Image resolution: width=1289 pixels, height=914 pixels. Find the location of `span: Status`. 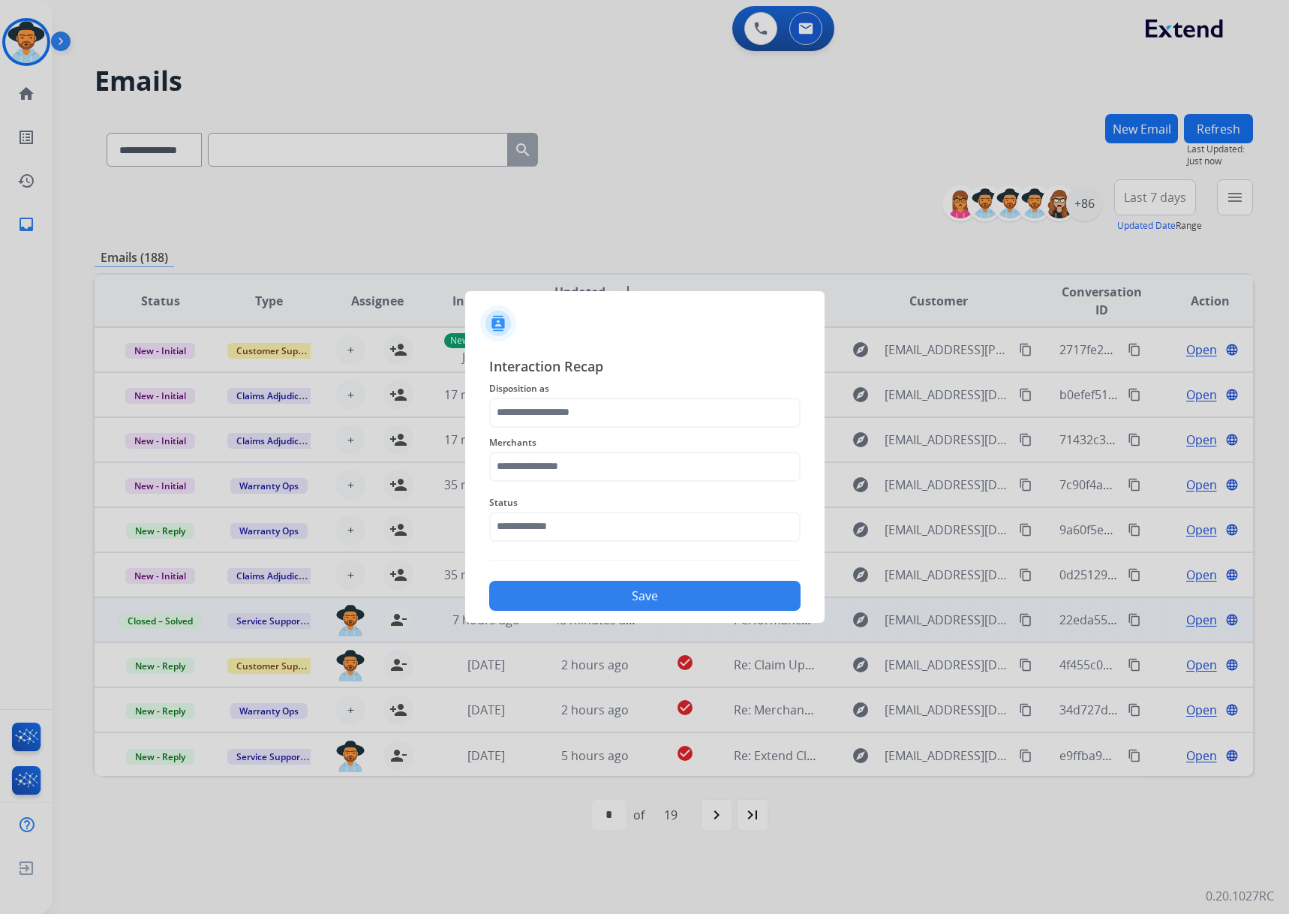

span: Status is located at coordinates (645, 503).